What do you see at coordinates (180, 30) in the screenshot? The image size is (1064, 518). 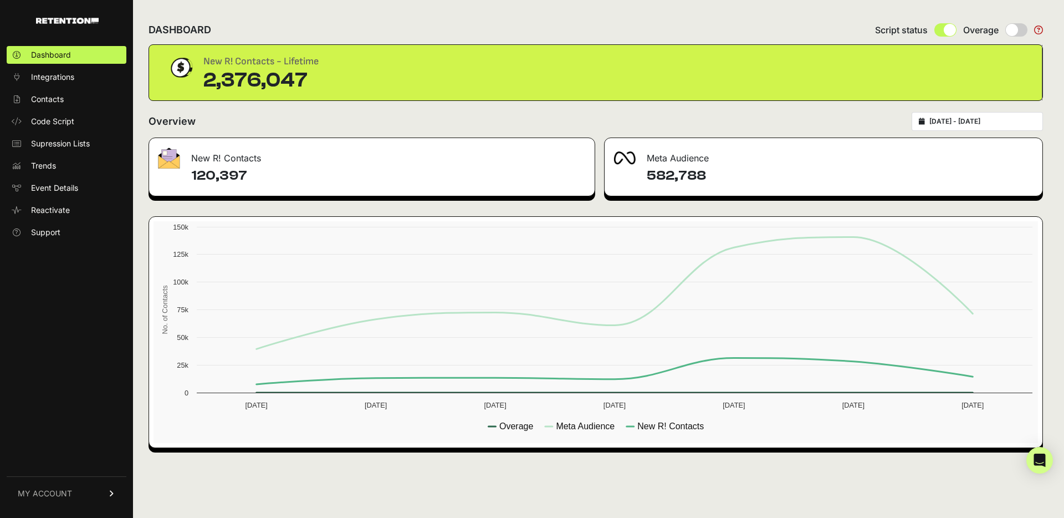 I see `h2: DASHBOARD` at bounding box center [180, 30].